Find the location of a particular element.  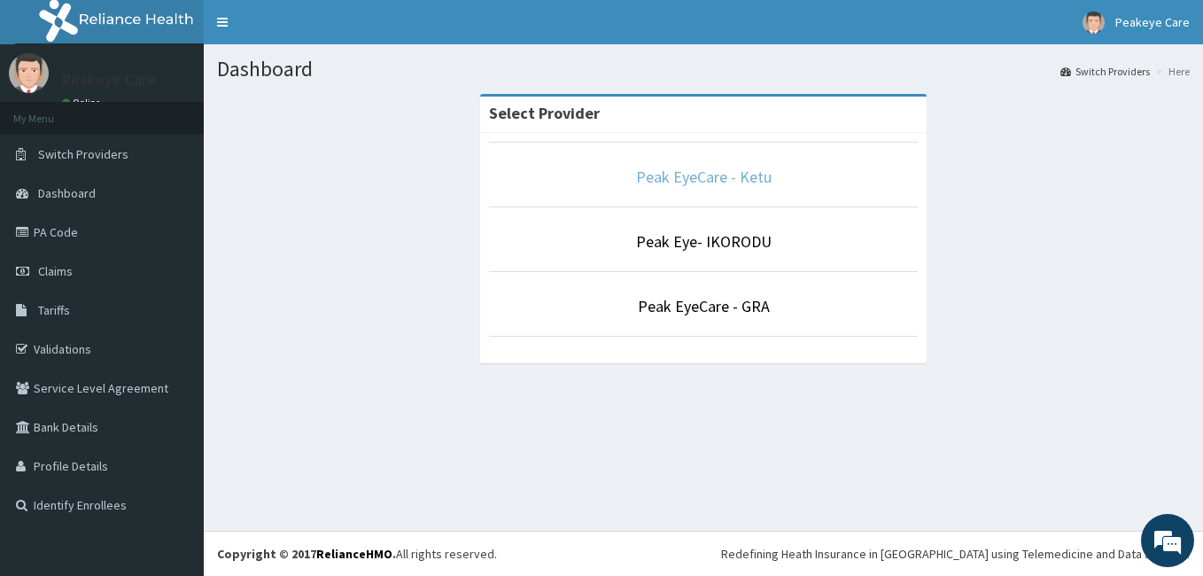

a: Switch Providers is located at coordinates (1105, 71).